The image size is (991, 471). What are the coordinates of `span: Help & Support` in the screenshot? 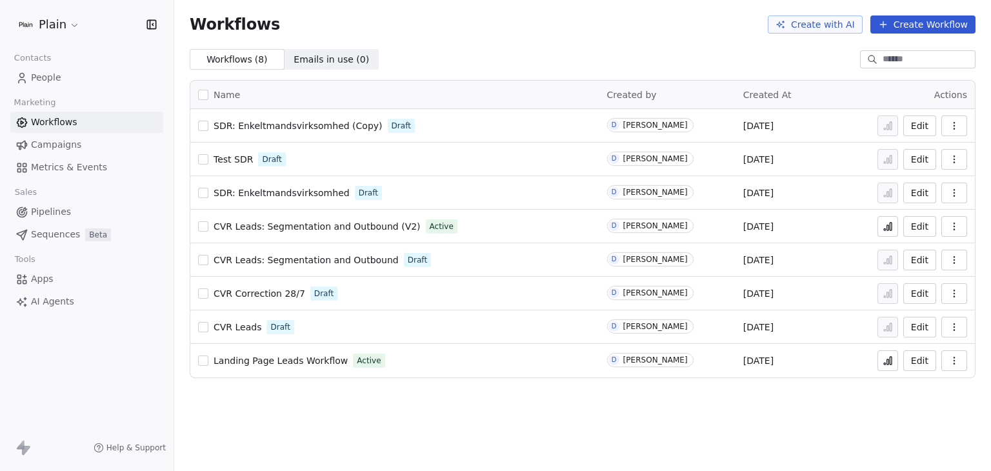 It's located at (136, 448).